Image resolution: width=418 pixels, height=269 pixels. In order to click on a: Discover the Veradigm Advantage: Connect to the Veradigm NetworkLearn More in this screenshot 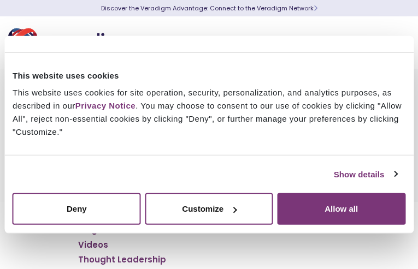, I will do `click(209, 8)`.